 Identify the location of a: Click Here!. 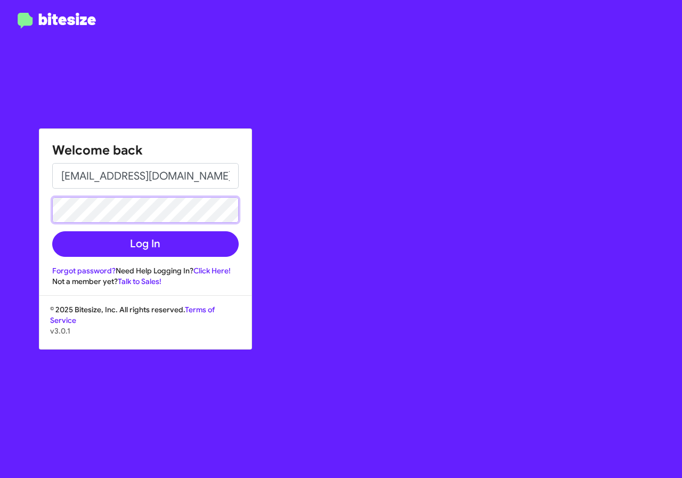
(212, 271).